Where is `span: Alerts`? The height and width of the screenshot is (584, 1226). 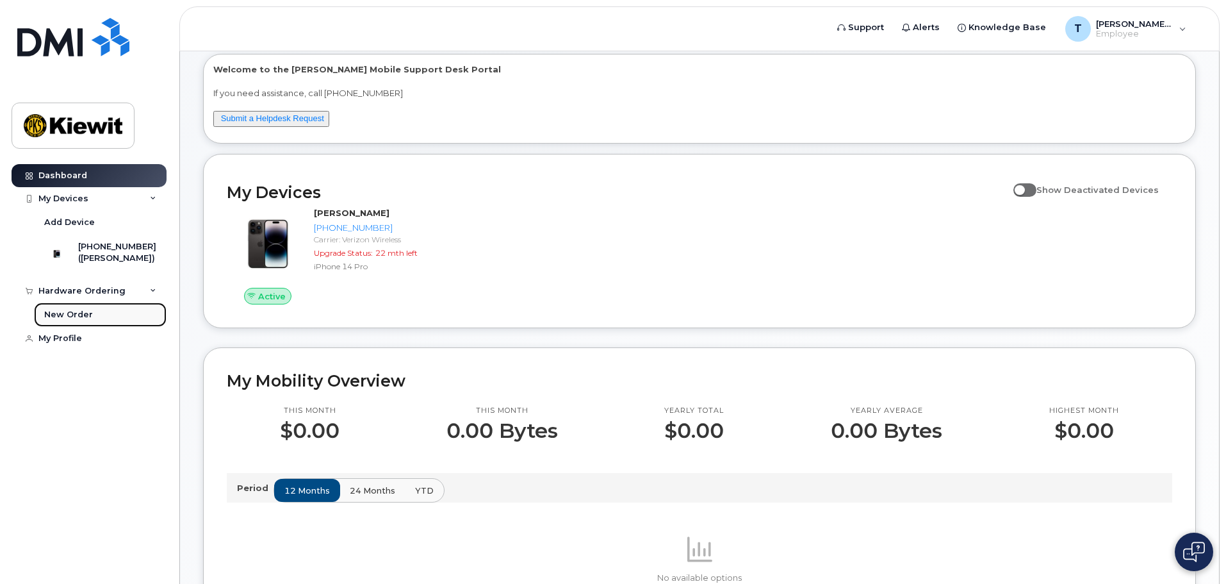 span: Alerts is located at coordinates (927, 28).